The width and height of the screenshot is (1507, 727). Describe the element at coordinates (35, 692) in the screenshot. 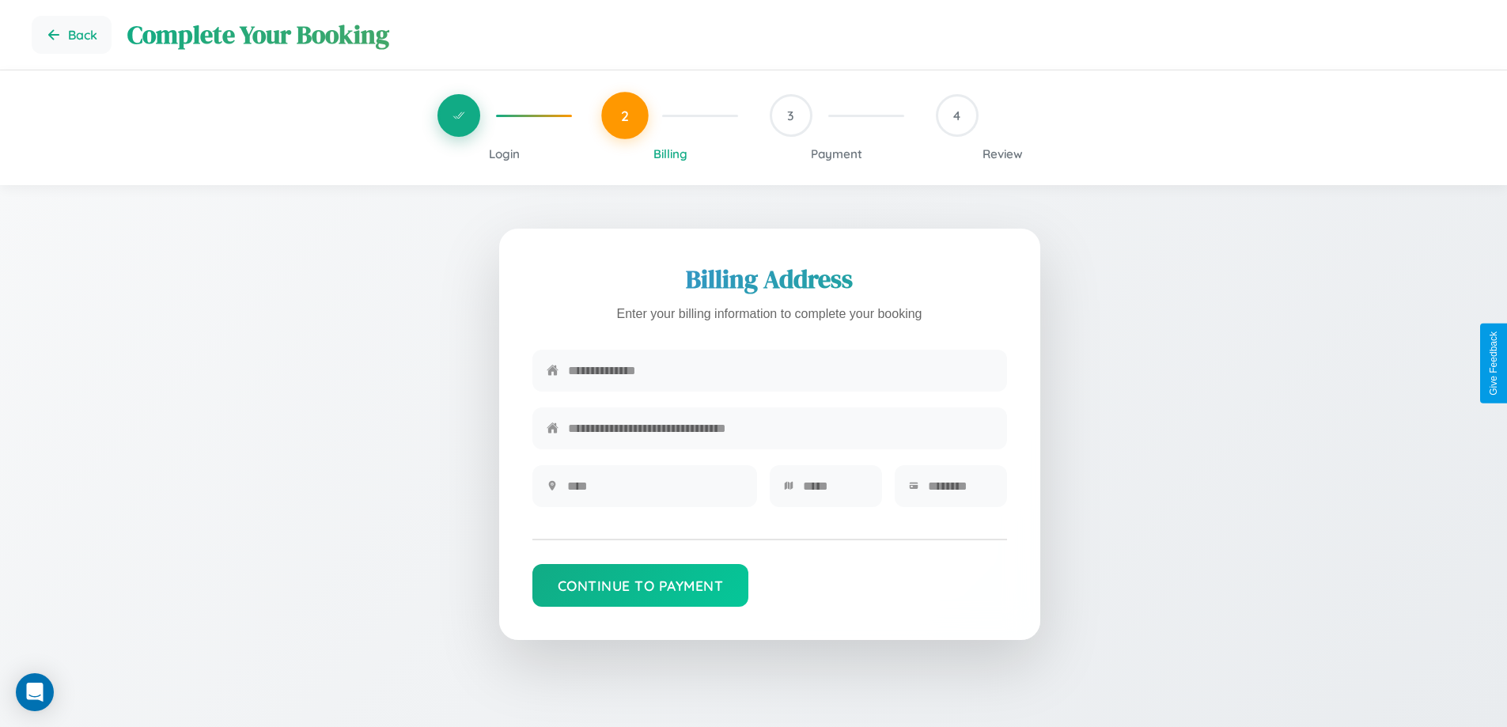

I see `div: Open Intercom Messenger` at that location.